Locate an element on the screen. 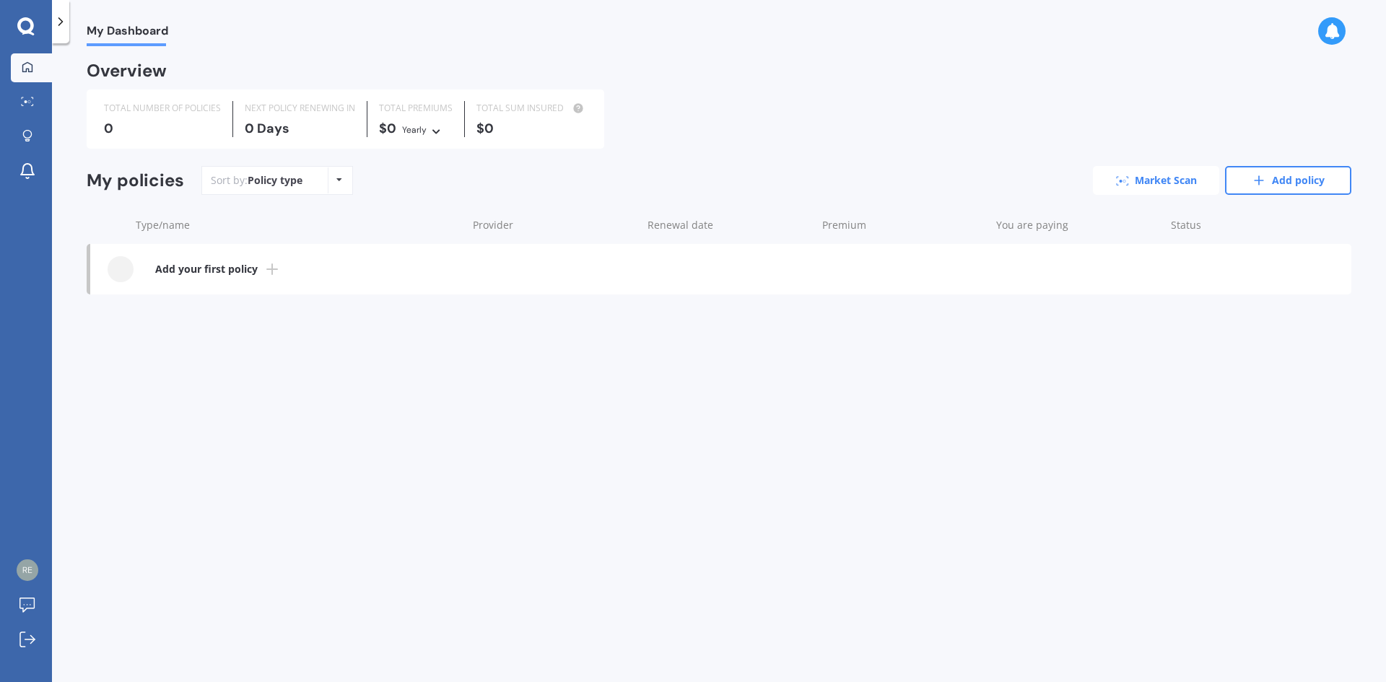  b: Add your first policy is located at coordinates (206, 269).